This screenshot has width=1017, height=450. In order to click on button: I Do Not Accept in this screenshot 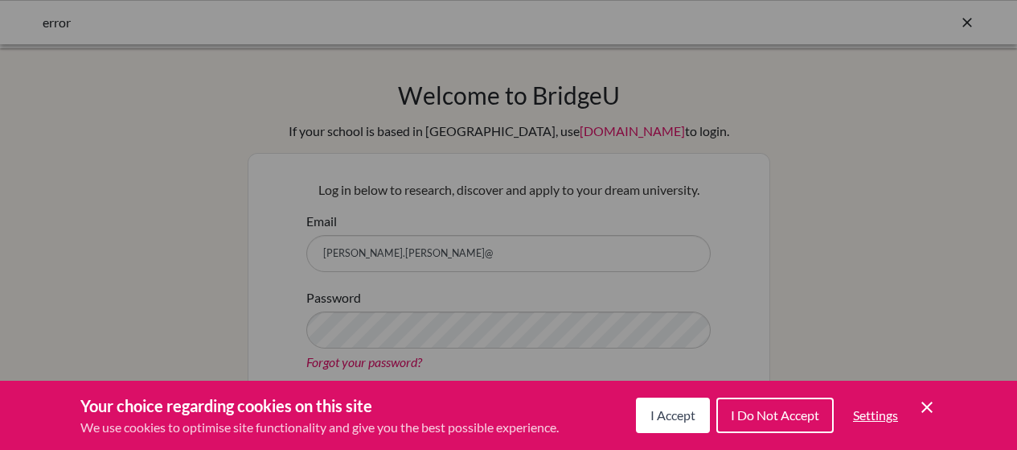, I will do `click(775, 415)`.